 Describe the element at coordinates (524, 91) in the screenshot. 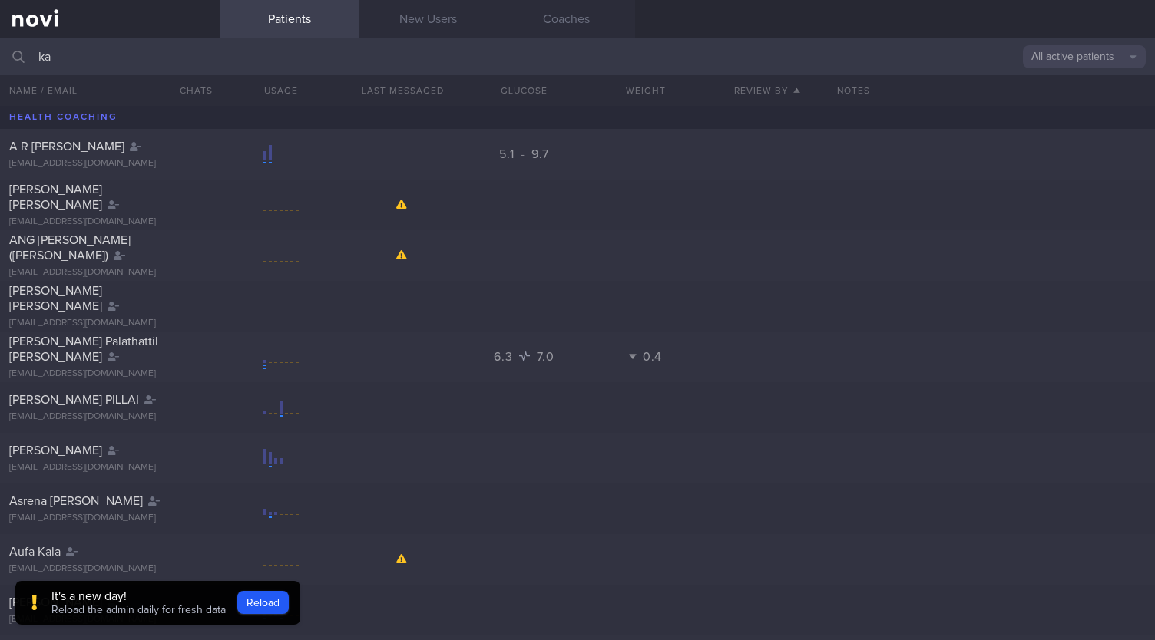

I see `button: Glucose` at that location.